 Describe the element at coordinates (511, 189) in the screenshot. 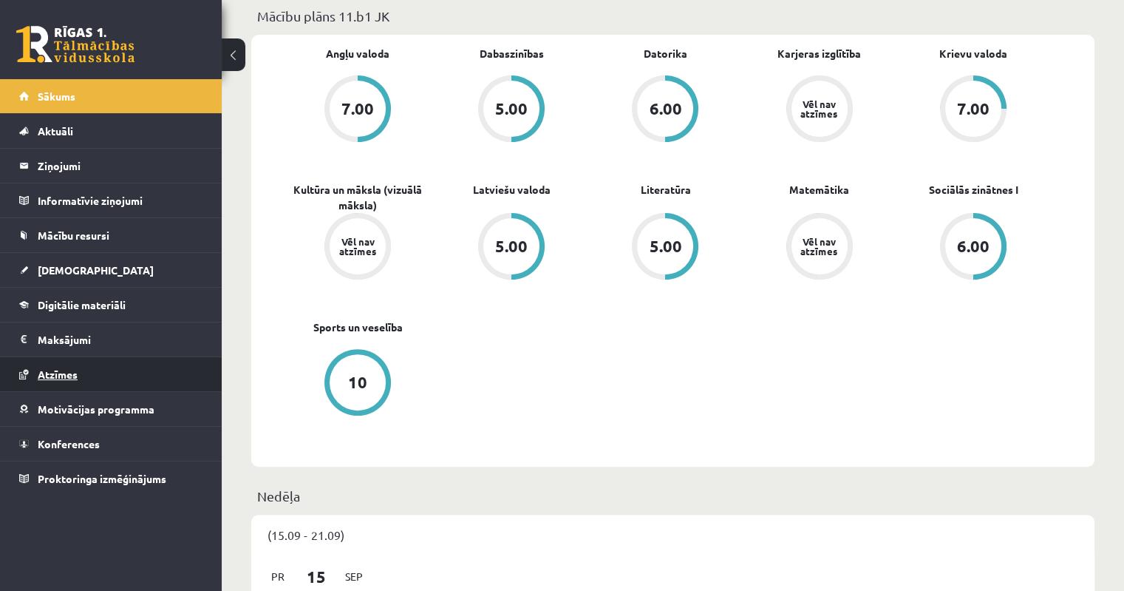

I see `a: Latviešu valoda` at that location.